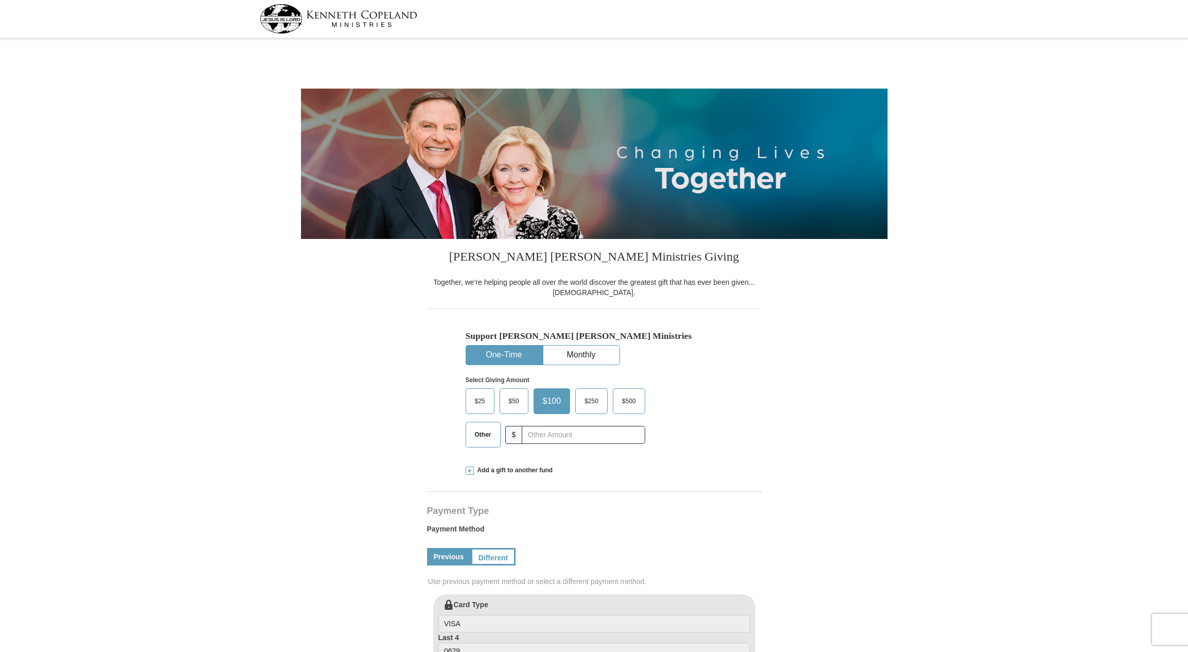 The height and width of the screenshot is (652, 1188). I want to click on a: Different, so click(494, 556).